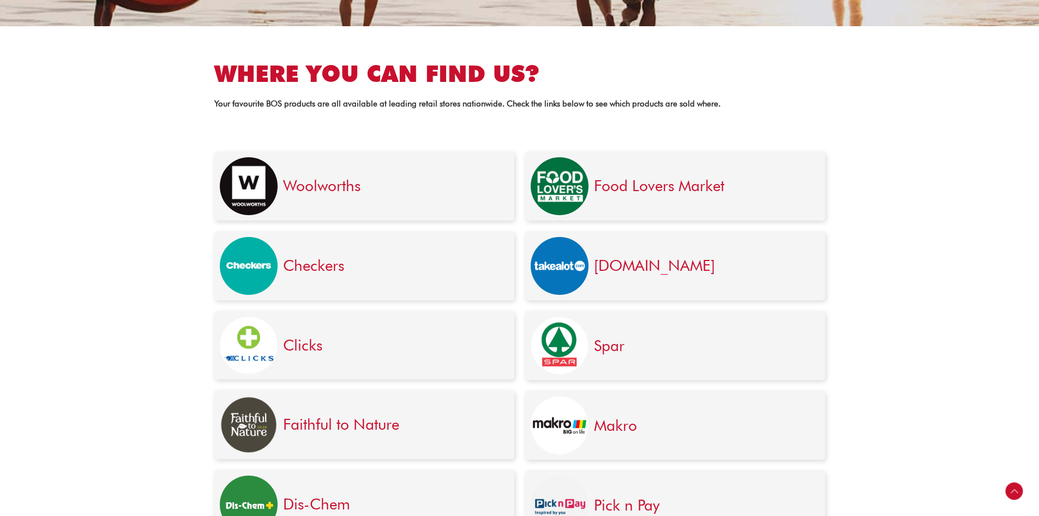 This screenshot has height=516, width=1039. I want to click on a: Spar, so click(609, 345).